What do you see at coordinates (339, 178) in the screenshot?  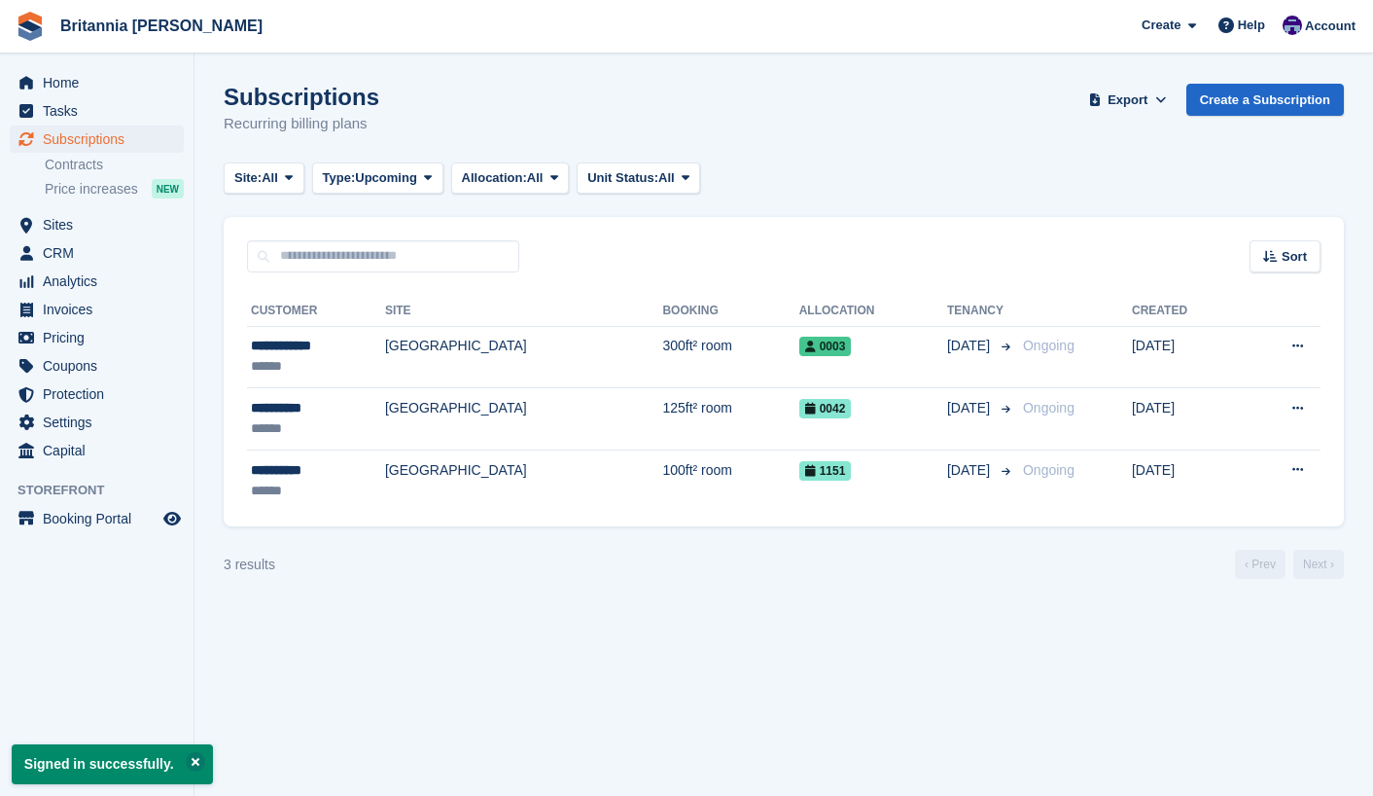 I see `span: Type:` at bounding box center [339, 178].